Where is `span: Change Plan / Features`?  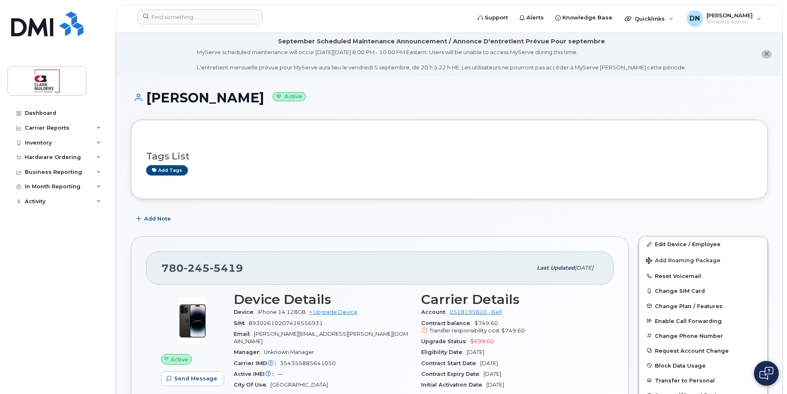
span: Change Plan / Features is located at coordinates (689, 306).